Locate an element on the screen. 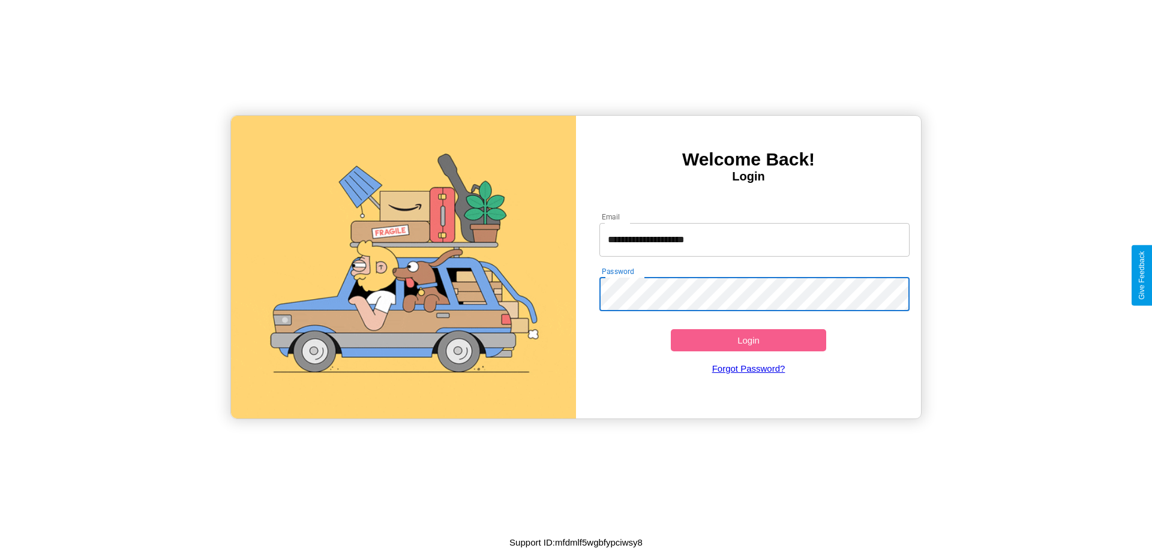 Image resolution: width=1152 pixels, height=551 pixels. div: Give Feedback is located at coordinates (1141, 275).